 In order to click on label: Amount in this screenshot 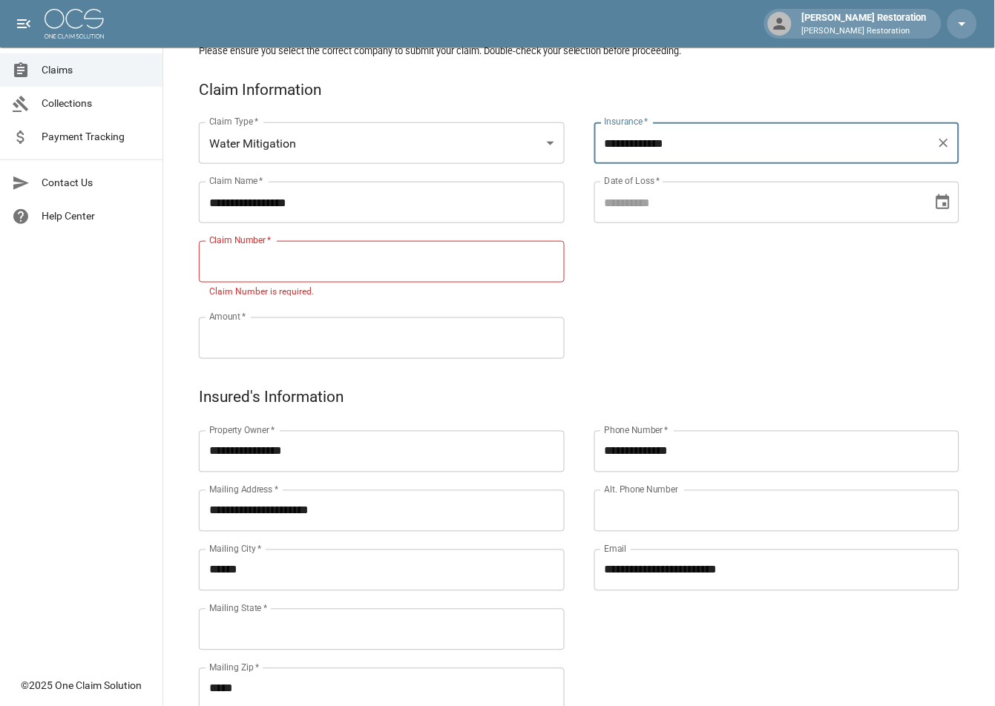, I will do `click(228, 317)`.